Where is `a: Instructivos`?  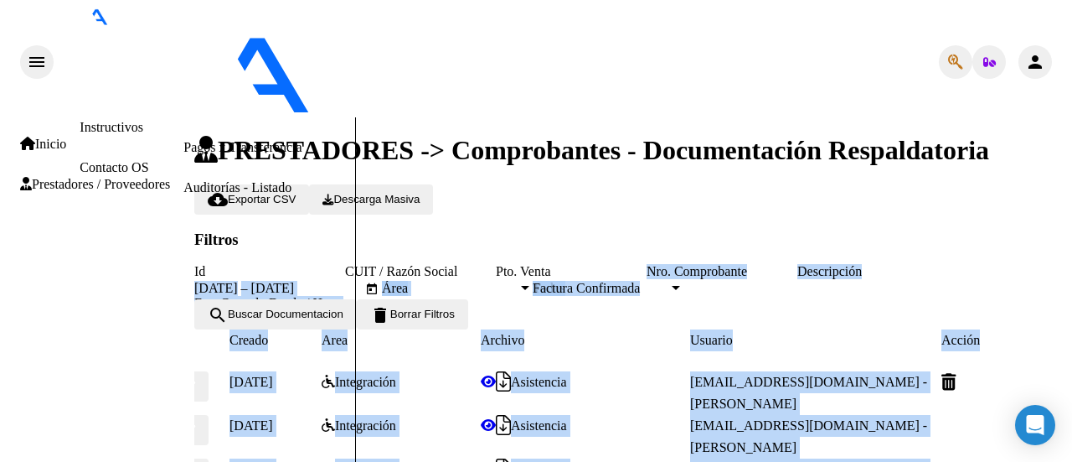
a: Instructivos is located at coordinates (111, 126).